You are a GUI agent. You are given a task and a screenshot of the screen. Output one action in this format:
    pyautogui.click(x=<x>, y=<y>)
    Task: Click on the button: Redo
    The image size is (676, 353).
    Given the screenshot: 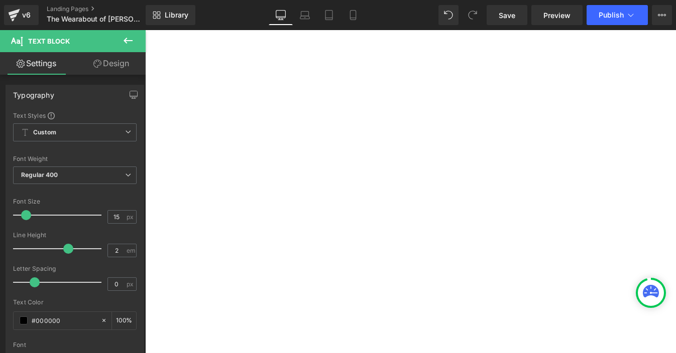 What is the action you would take?
    pyautogui.click(x=472, y=15)
    